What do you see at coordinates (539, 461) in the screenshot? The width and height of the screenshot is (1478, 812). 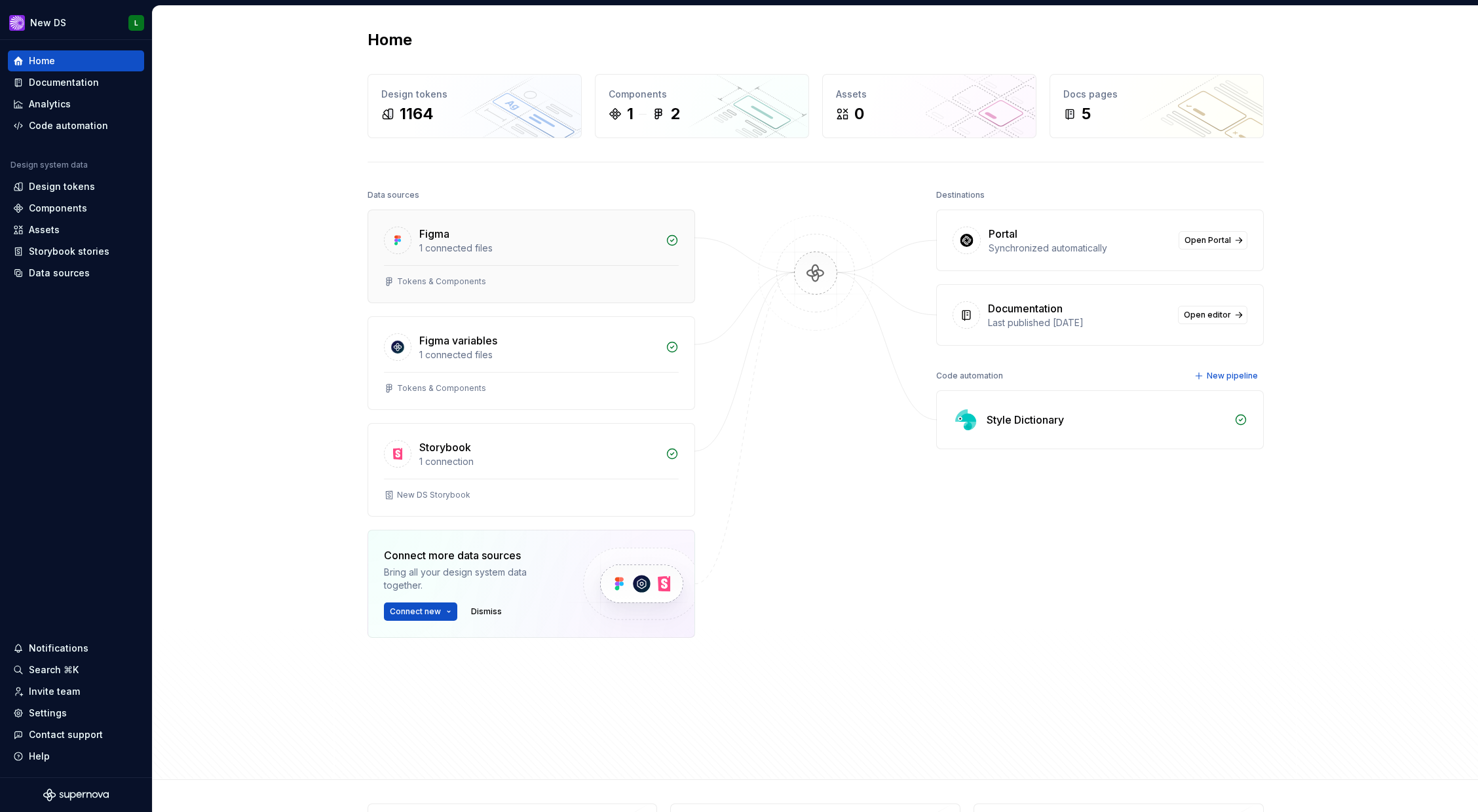 I see `div: 1 connection` at bounding box center [539, 461].